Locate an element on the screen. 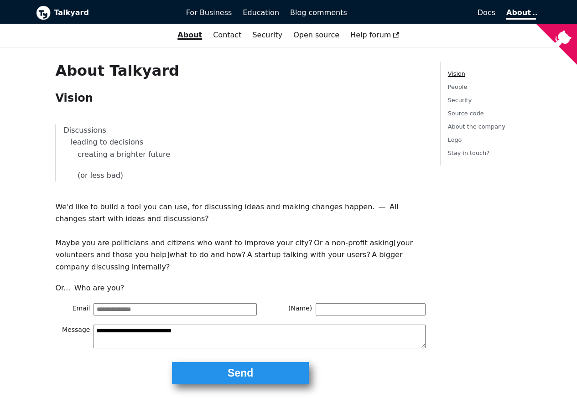 This screenshot has width=577, height=398. a: Source code is located at coordinates (465, 113).